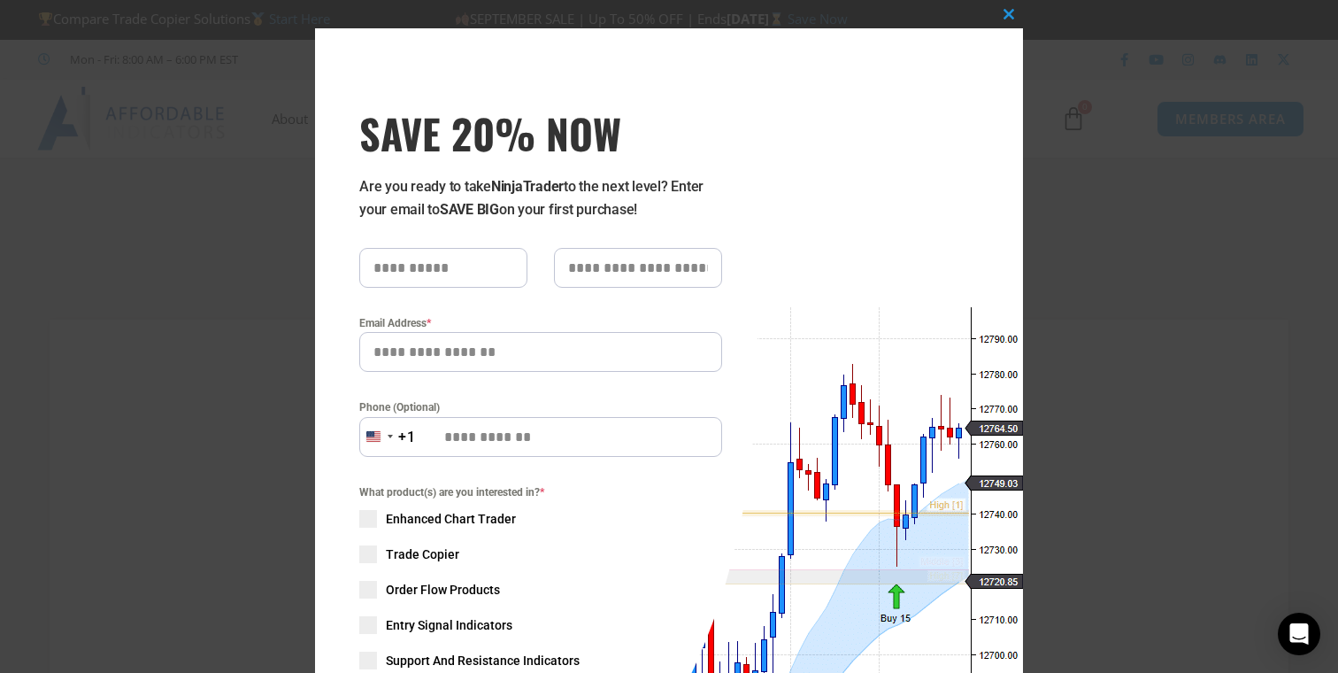 This screenshot has height=673, width=1338. What do you see at coordinates (449, 625) in the screenshot?
I see `span: Entry Signal Indicators` at bounding box center [449, 625].